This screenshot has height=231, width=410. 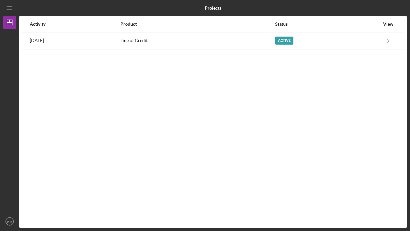 What do you see at coordinates (10, 221) in the screenshot?
I see `button: RM` at bounding box center [10, 221].